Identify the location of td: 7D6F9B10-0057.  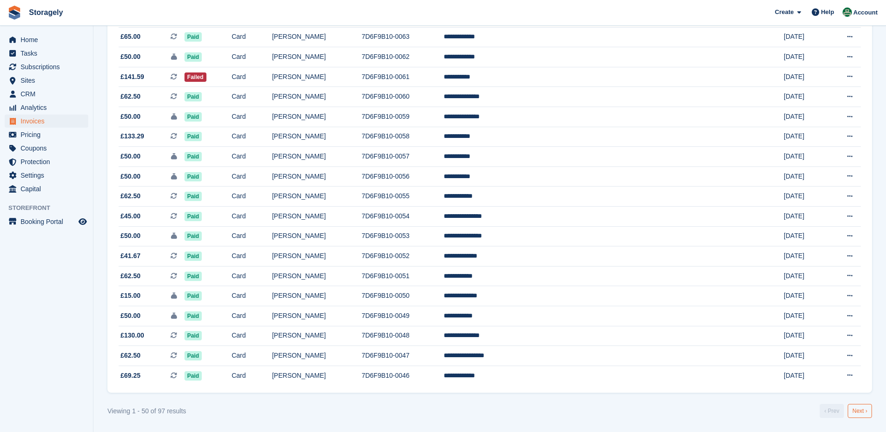
(402, 156).